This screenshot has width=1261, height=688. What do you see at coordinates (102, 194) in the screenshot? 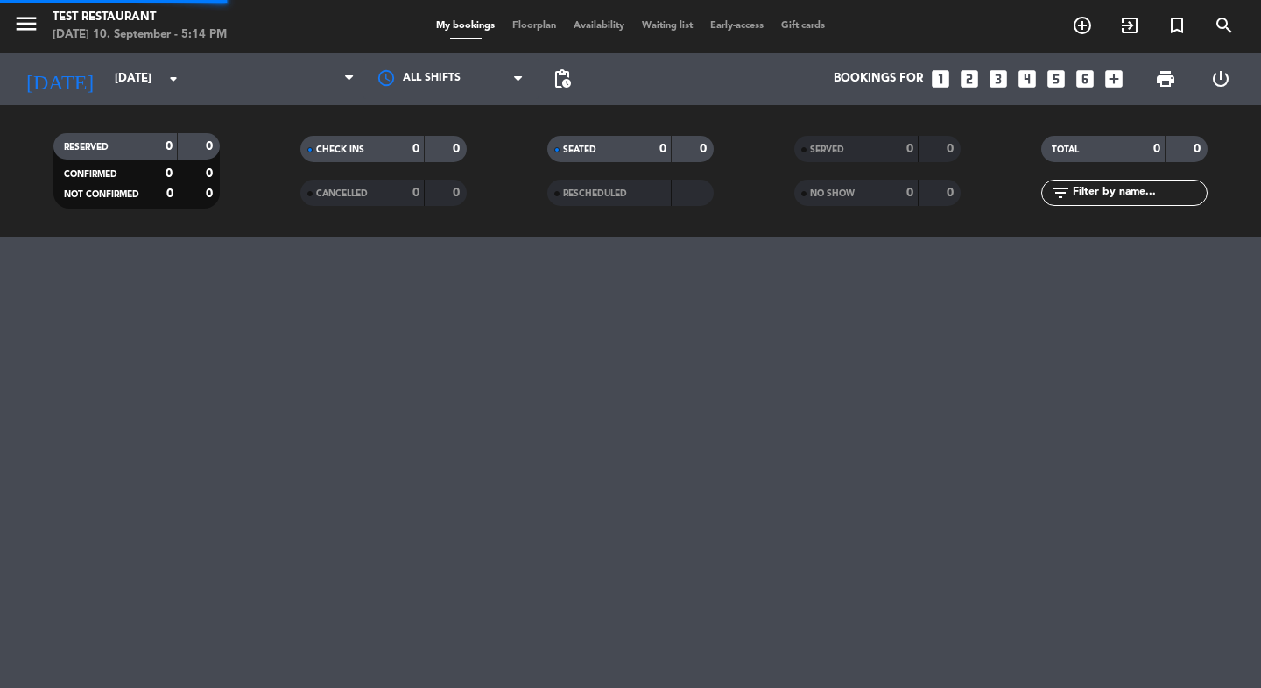
I see `span: NOT CONFIRMED` at bounding box center [102, 194].